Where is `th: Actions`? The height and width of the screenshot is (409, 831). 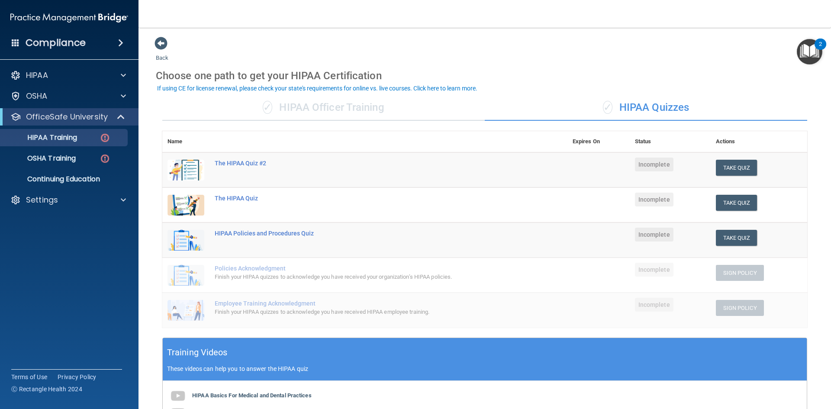
th: Actions is located at coordinates (758, 141).